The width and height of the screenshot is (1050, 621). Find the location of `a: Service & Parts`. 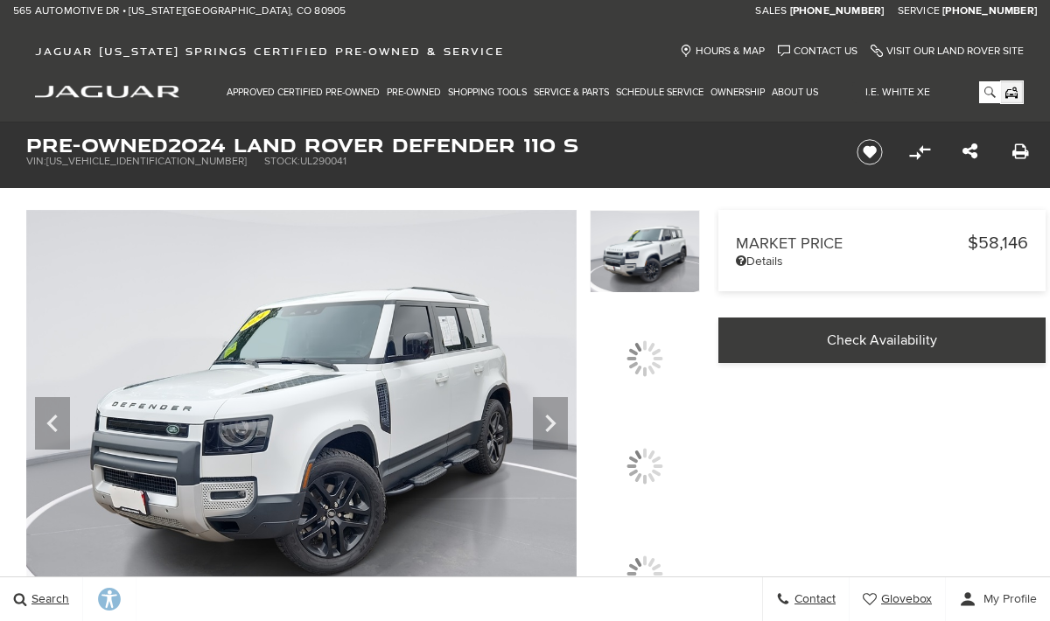

a: Service & Parts is located at coordinates (571, 92).